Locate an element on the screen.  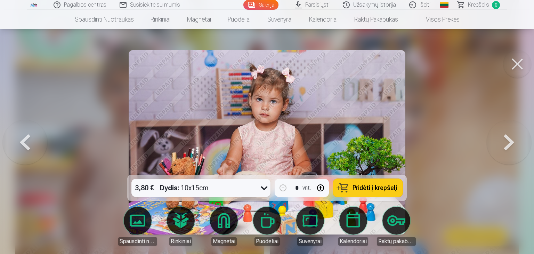
span: Krepšelis is located at coordinates (478, 5).